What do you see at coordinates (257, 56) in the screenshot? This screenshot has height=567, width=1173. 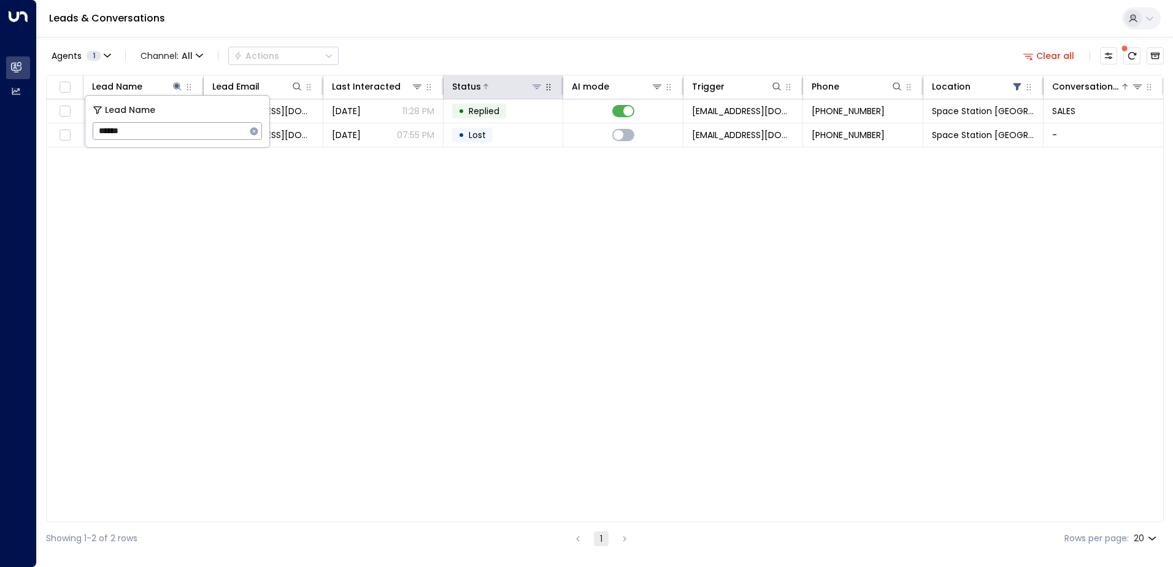 I see `div: Actions` at bounding box center [257, 56].